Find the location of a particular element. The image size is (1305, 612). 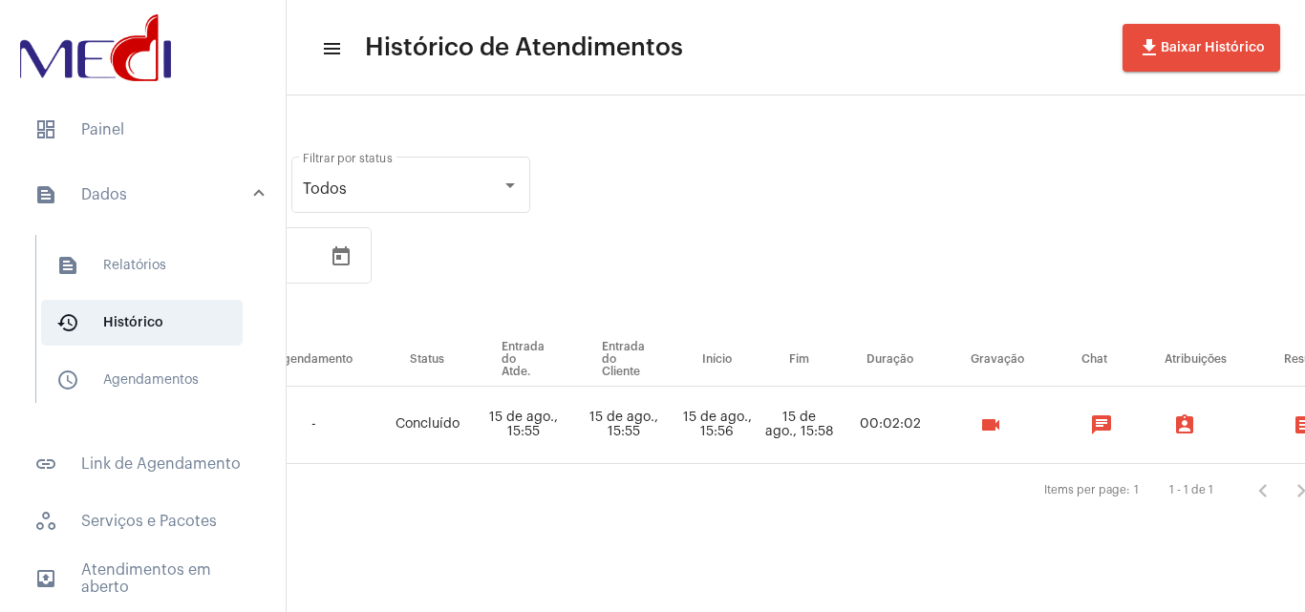

span: Histórico de Atendimentos is located at coordinates (523, 48).